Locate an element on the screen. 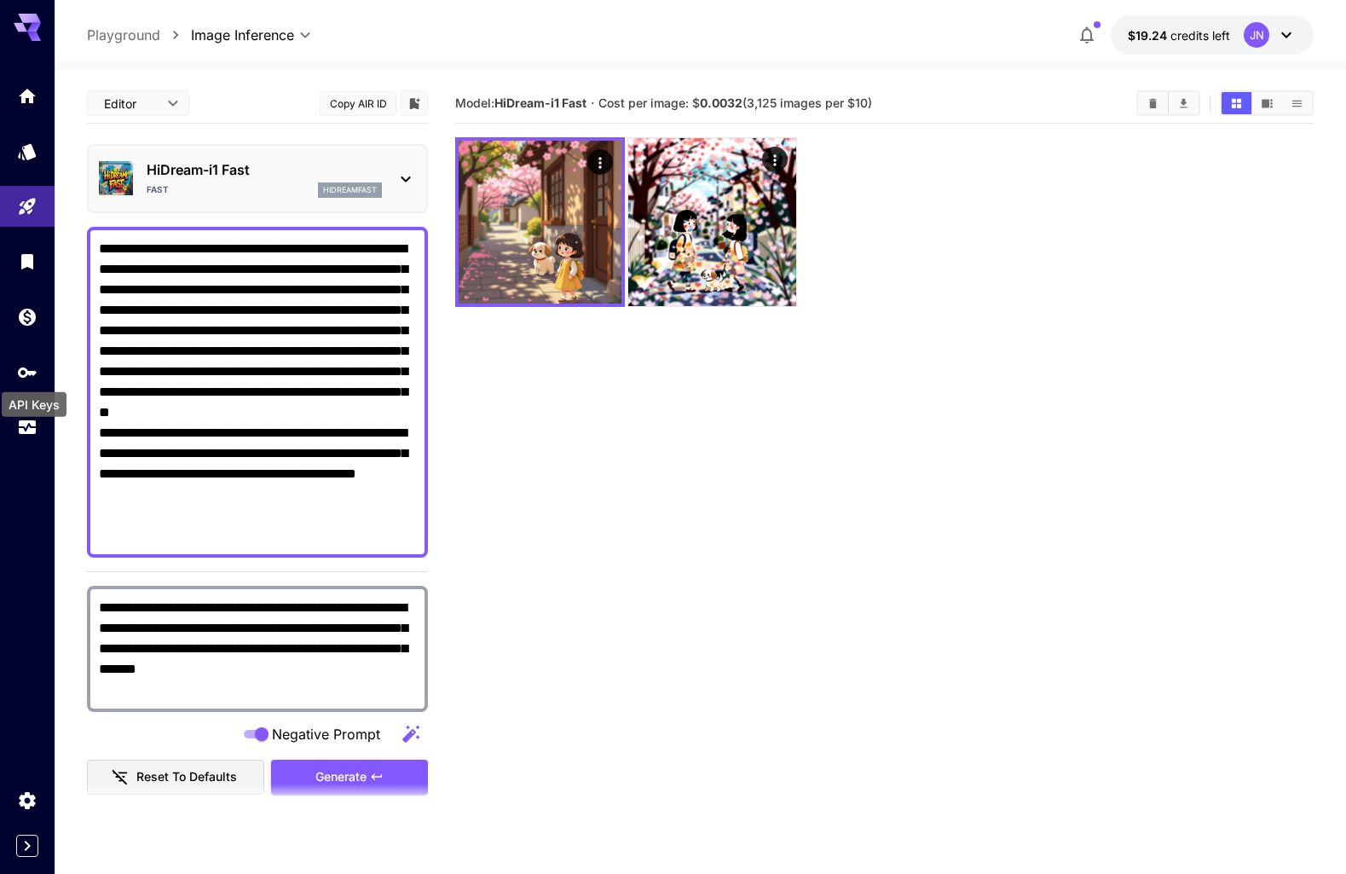 Image resolution: width=1346 pixels, height=874 pixels. span: Editor is located at coordinates (130, 103).